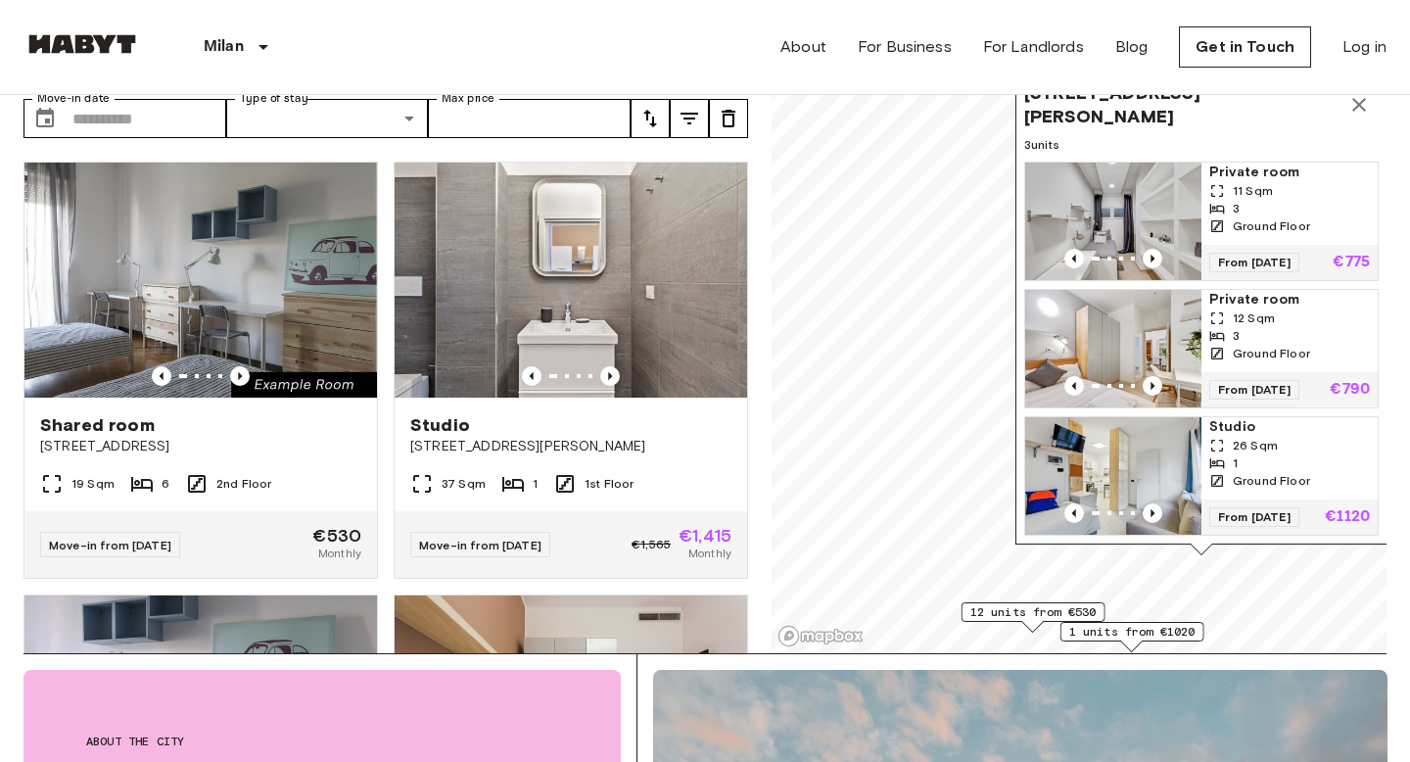 The width and height of the screenshot is (1410, 762). Describe the element at coordinates (463, 484) in the screenshot. I see `span: 37 Sqm` at that location.